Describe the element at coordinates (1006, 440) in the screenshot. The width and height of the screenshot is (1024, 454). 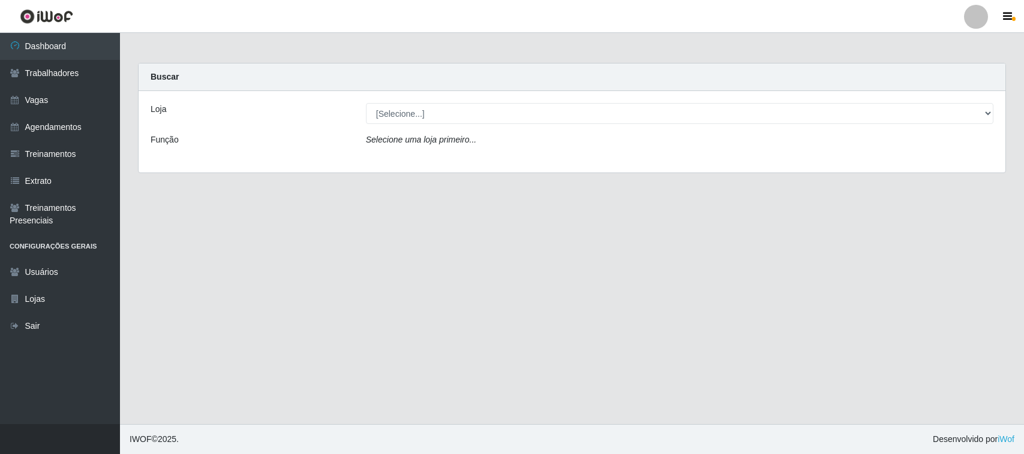
I see `a: iWof` at that location.